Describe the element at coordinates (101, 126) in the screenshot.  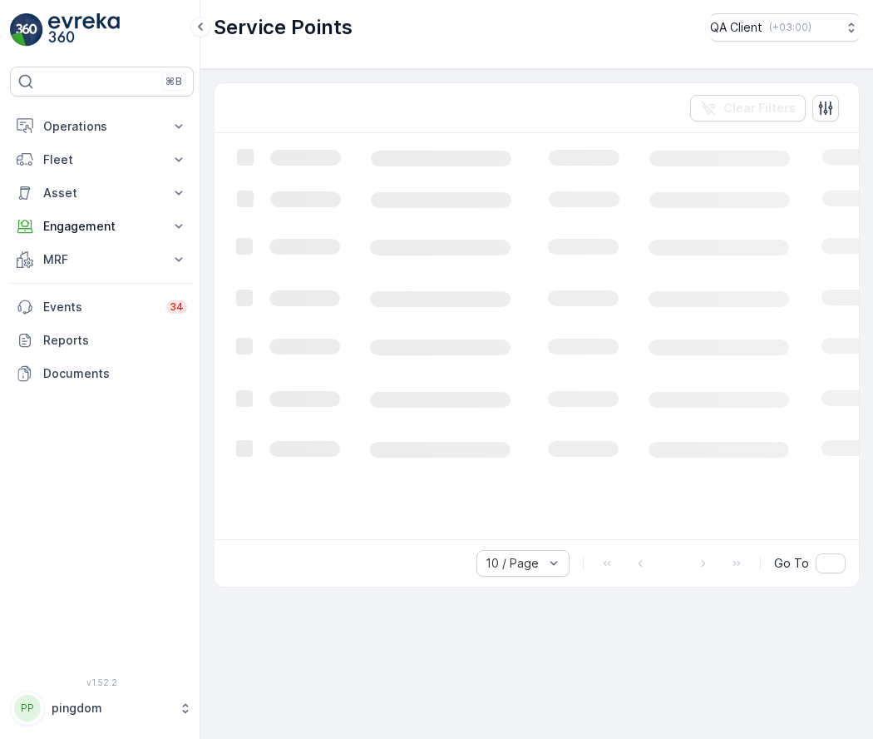
I see `p: Operations` at that location.